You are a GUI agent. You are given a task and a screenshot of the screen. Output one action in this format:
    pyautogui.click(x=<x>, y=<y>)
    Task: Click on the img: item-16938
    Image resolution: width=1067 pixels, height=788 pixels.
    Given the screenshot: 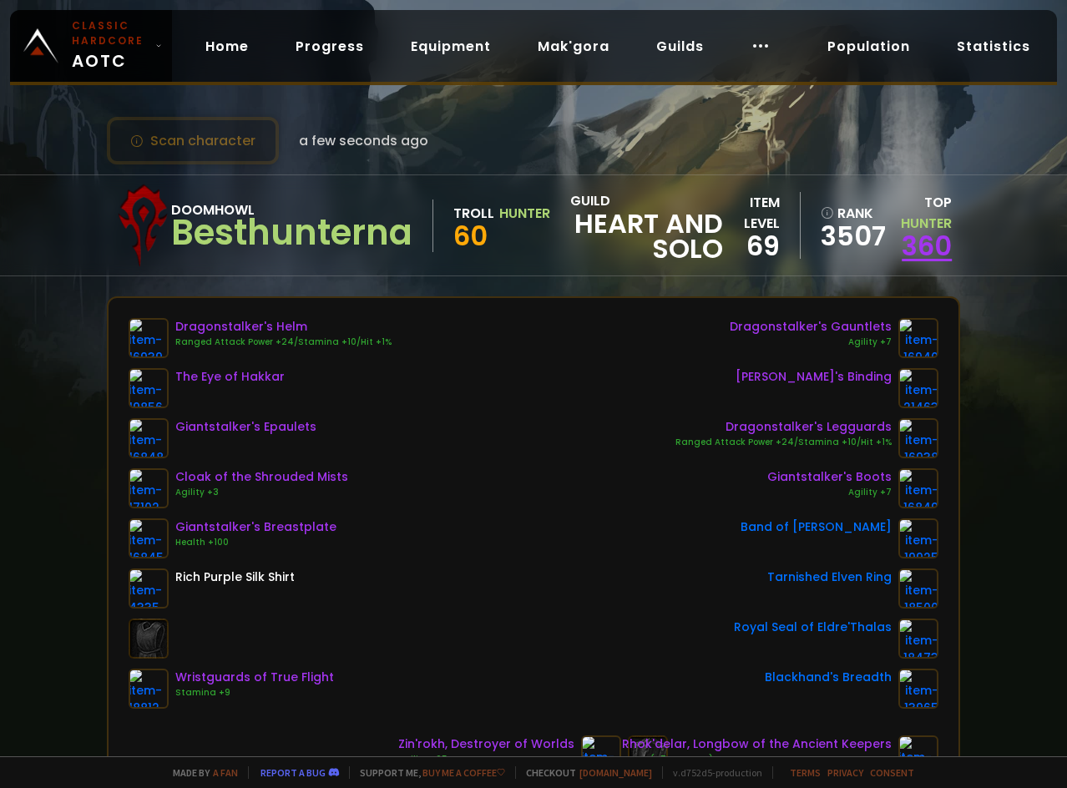 What is the action you would take?
    pyautogui.click(x=918, y=438)
    